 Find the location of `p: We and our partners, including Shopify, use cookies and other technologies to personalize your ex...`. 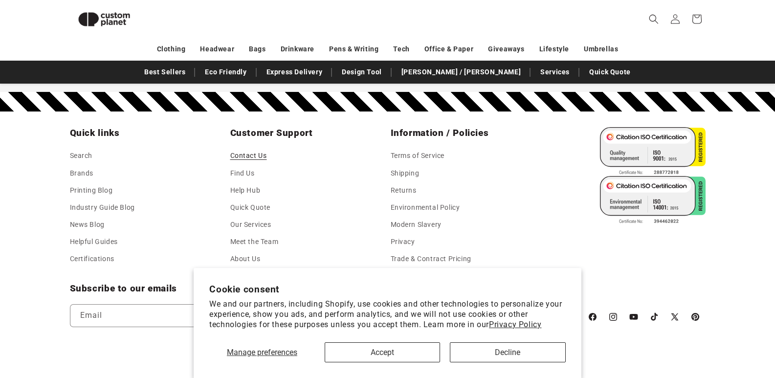

p: We and our partners, including Shopify, use cookies and other technologies to personalize your ex... is located at coordinates (387, 314).